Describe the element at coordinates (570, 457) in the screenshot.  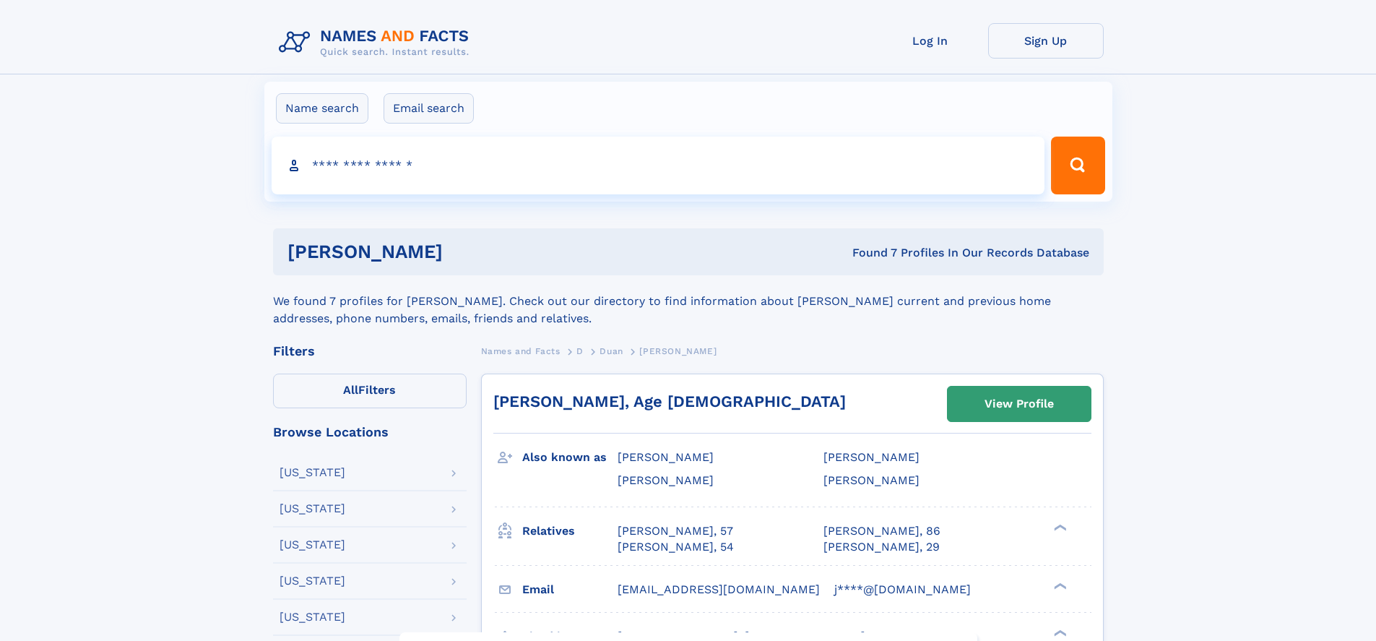
I see `h3: Also known as` at that location.